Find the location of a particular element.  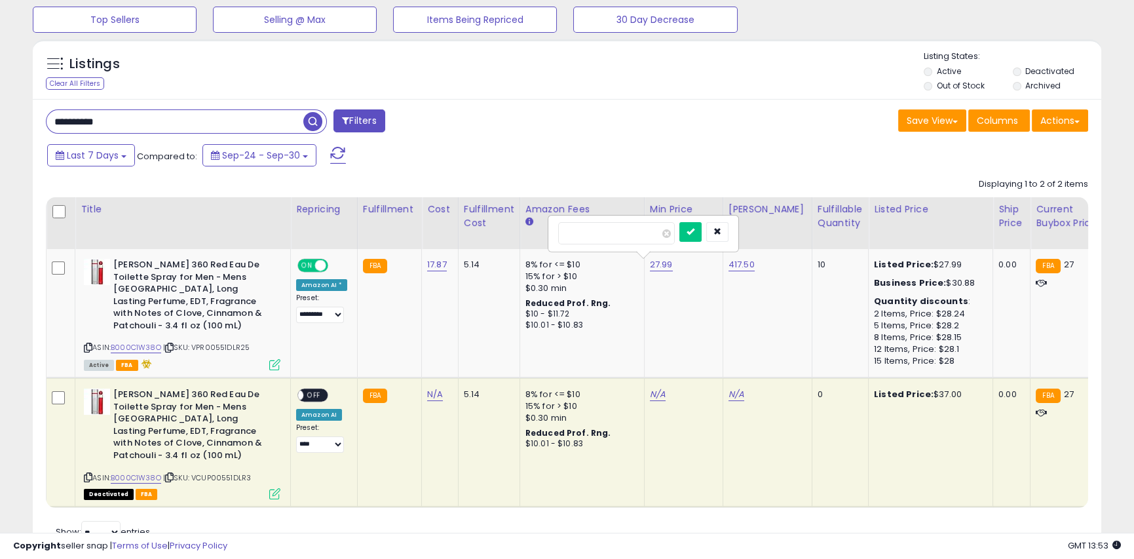

div: Fulfillment Cost is located at coordinates (489, 216).